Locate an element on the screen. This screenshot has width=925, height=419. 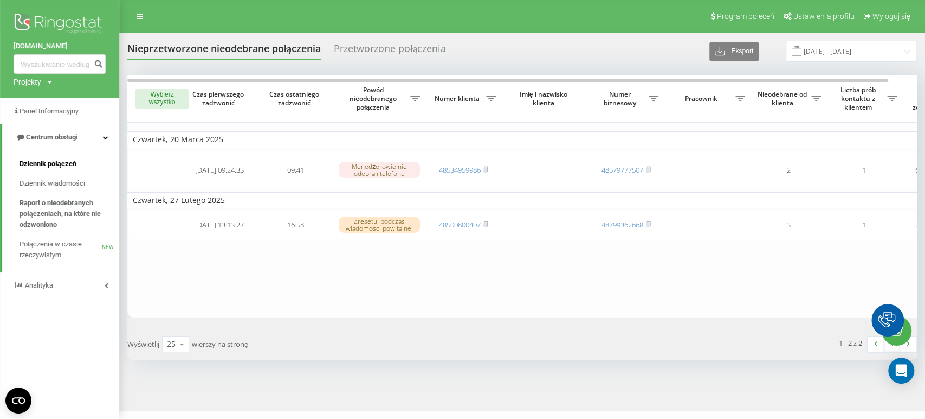
span: Nieodebrane od klienta is located at coordinates (784, 98).